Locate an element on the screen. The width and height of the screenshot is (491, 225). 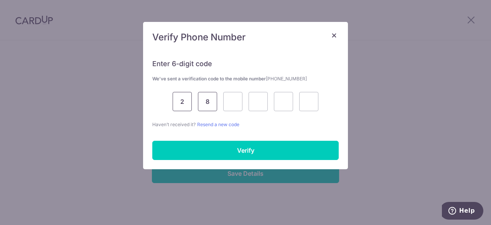
span: Resend a new code is located at coordinates (218, 124).